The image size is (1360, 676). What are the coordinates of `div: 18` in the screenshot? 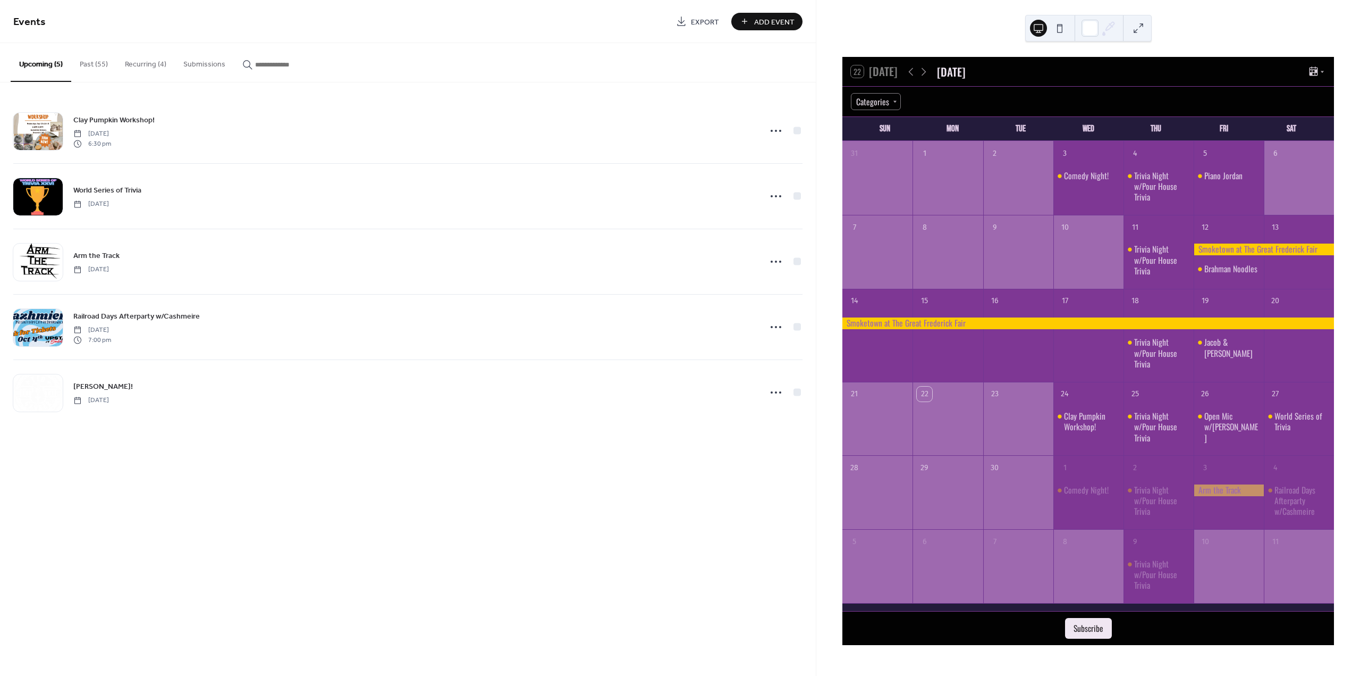 It's located at (1135, 301).